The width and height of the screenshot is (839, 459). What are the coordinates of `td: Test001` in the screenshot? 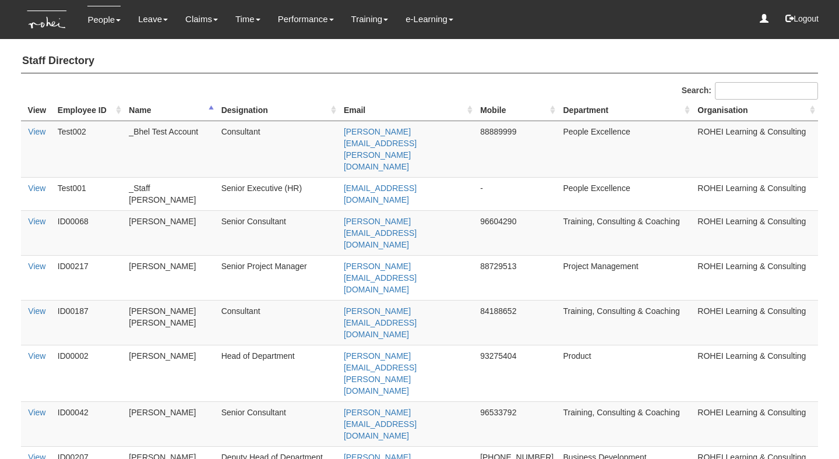 It's located at (89, 193).